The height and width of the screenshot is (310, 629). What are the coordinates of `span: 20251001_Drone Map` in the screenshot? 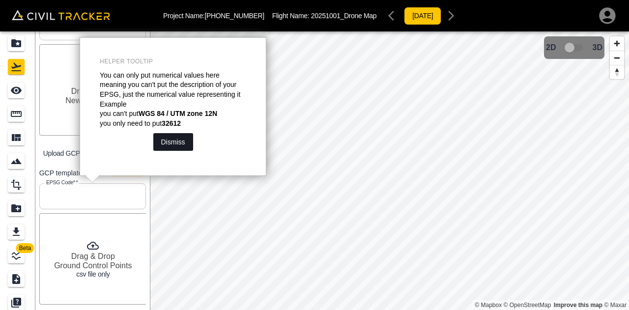 It's located at (343, 16).